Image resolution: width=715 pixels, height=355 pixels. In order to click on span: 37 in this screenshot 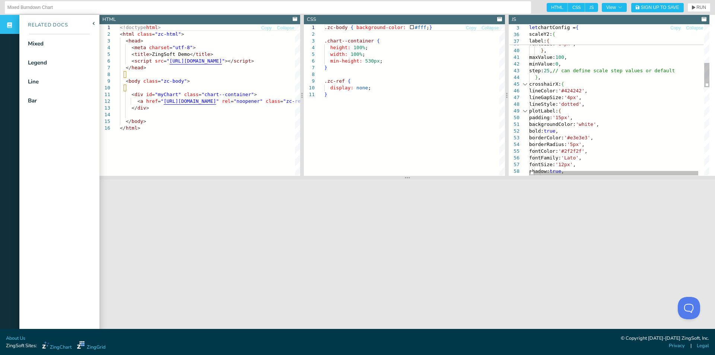, I will do `click(514, 41)`.